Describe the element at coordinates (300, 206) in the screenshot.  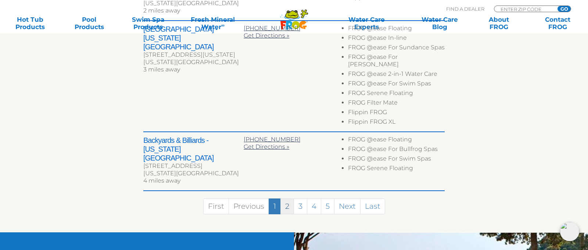
I see `a: 3` at that location.